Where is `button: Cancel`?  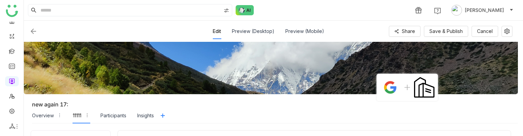
button: Cancel is located at coordinates (485, 31).